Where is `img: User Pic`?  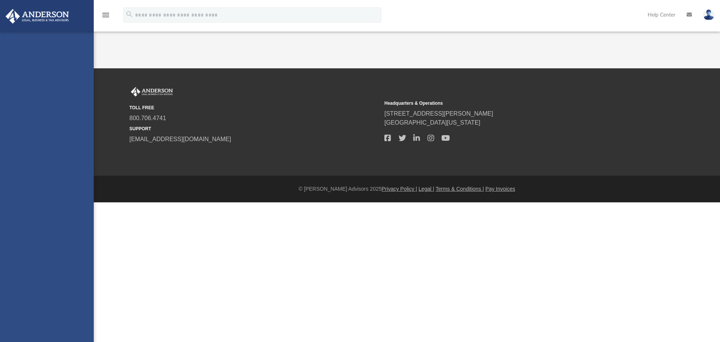 img: User Pic is located at coordinates (709, 15).